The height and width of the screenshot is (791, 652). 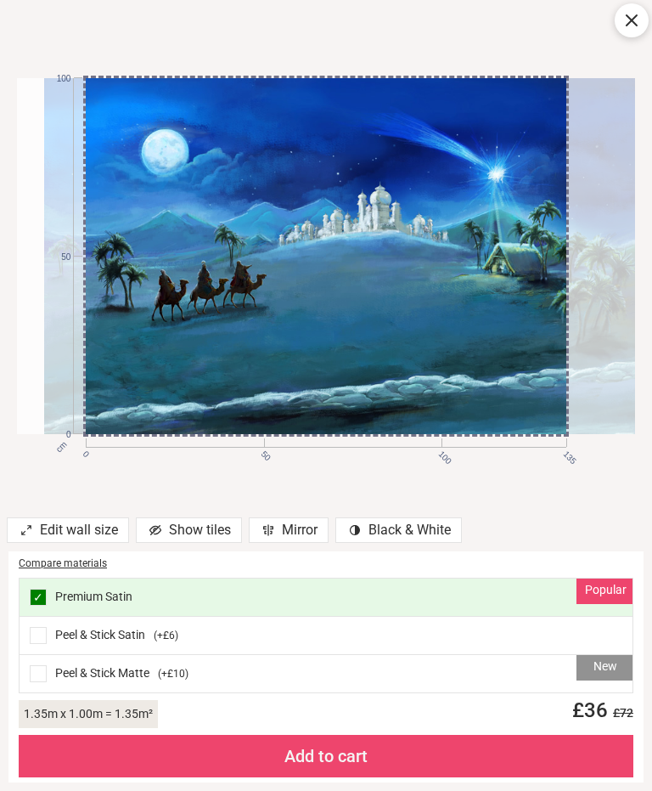 I want to click on div: Premium Satin, so click(x=326, y=597).